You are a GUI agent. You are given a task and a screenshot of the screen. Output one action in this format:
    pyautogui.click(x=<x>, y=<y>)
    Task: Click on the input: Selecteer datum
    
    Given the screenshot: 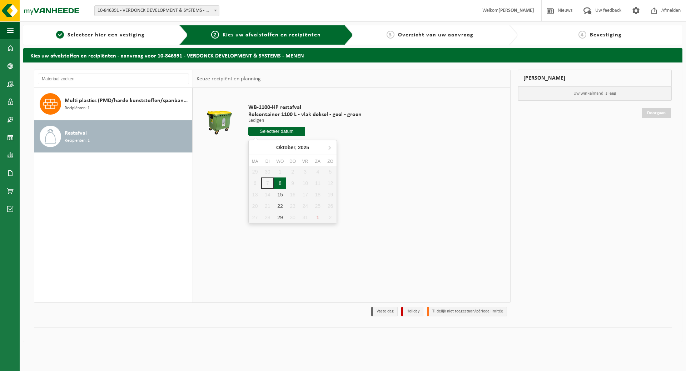 What is the action you would take?
    pyautogui.click(x=277, y=131)
    